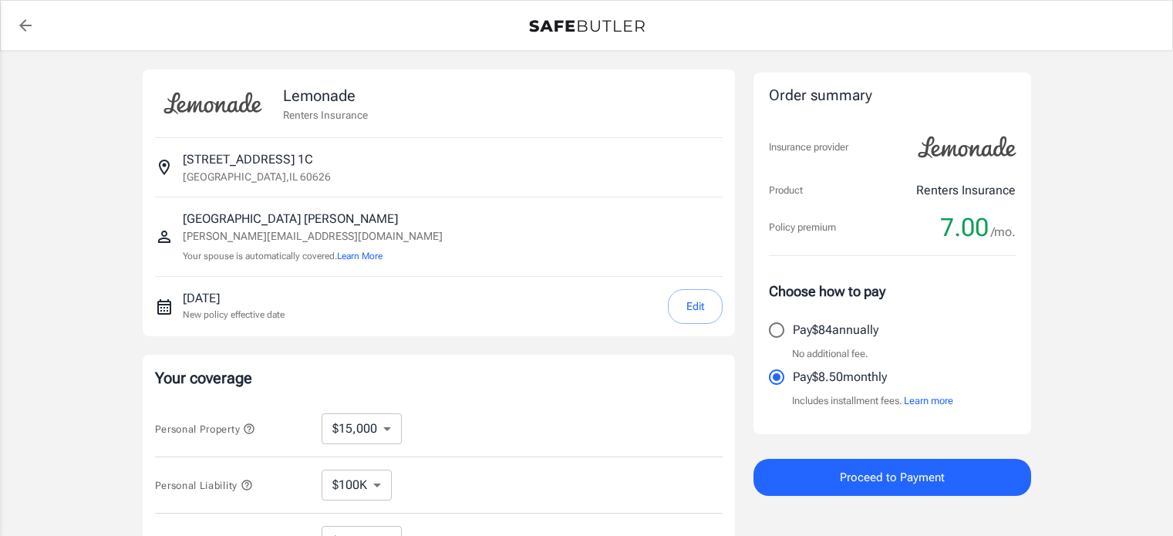 This screenshot has width=1173, height=536. What do you see at coordinates (829, 354) in the screenshot?
I see `p: No additional fee.` at bounding box center [829, 354].